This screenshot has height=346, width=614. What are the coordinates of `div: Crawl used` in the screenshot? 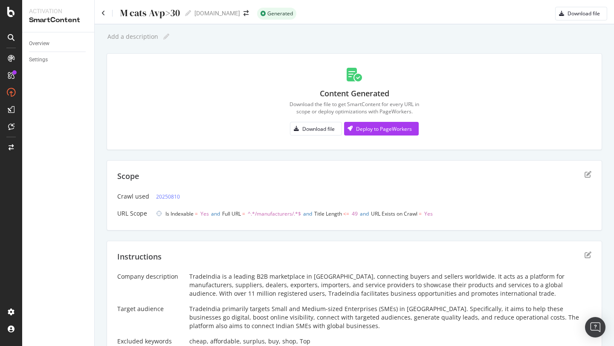 It's located at (133, 196).